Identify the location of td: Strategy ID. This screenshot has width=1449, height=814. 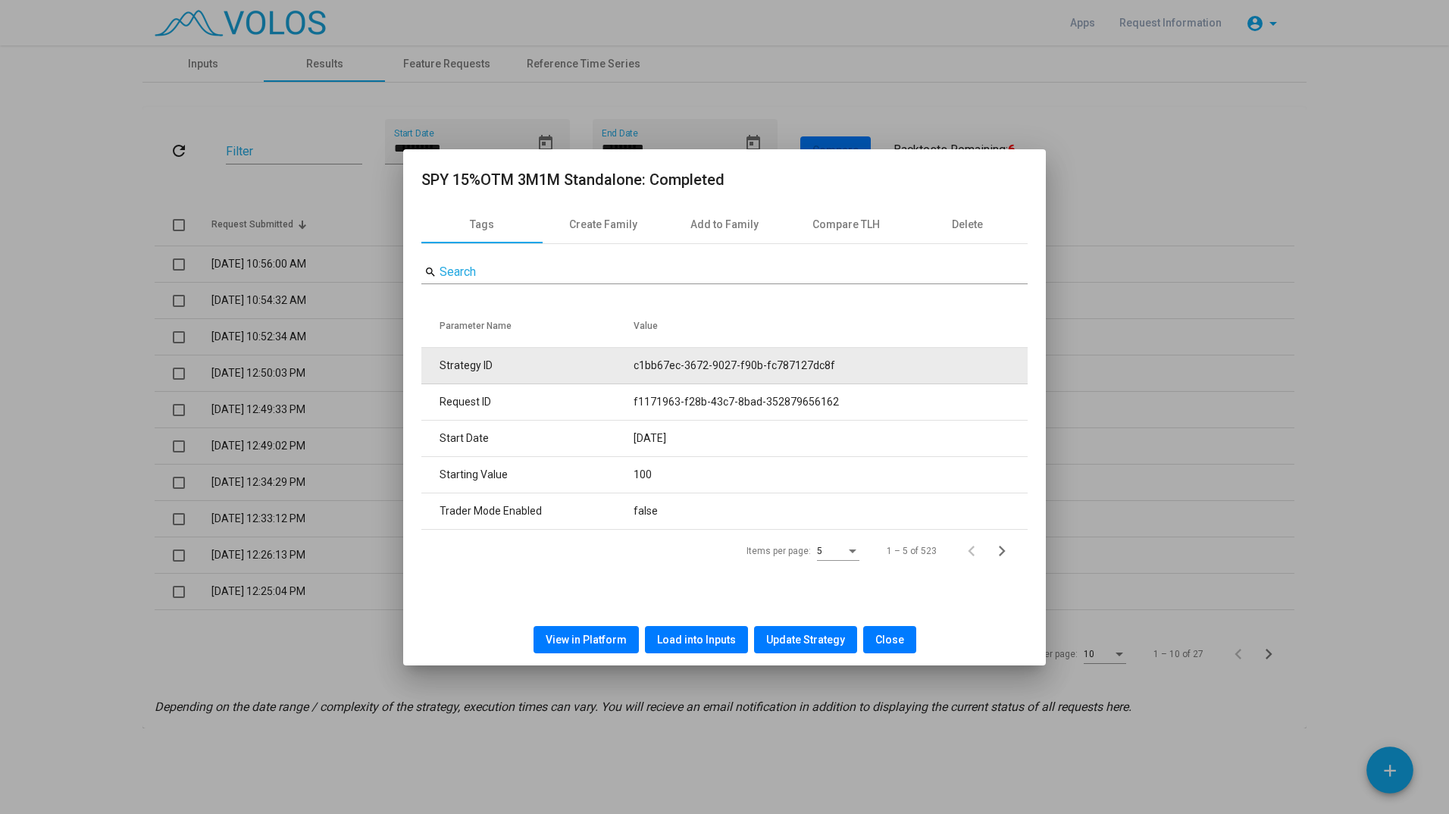
(528, 366).